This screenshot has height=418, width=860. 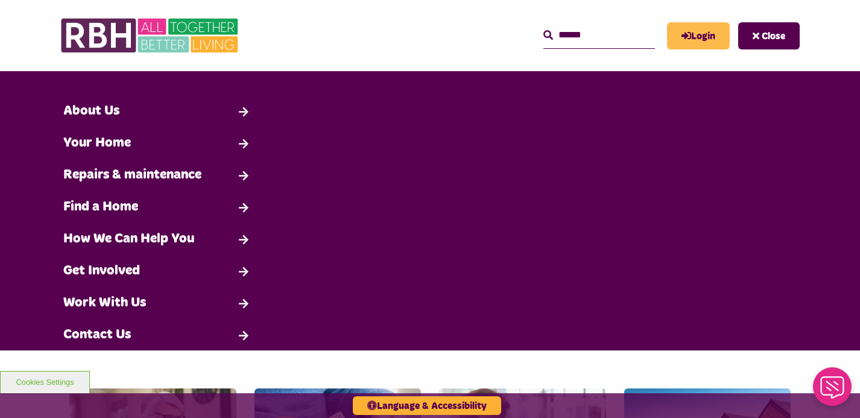 I want to click on a: MyRBH, so click(x=699, y=36).